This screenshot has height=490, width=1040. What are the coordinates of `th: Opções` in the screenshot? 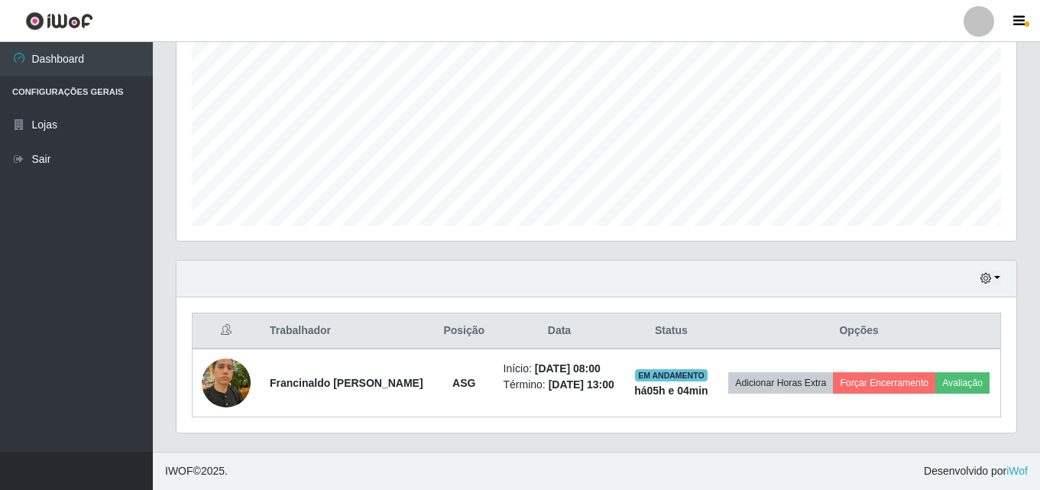 It's located at (859, 331).